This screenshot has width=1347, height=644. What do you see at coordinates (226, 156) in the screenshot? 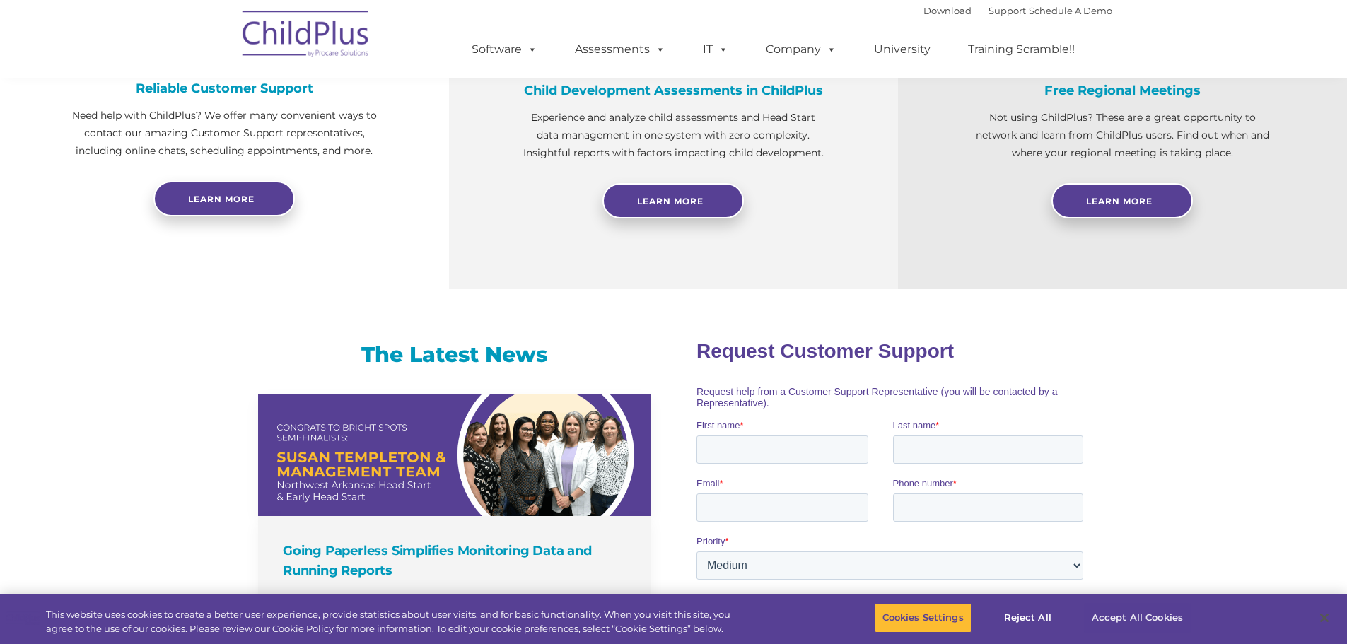
I see `span: Phone number` at bounding box center [226, 156].